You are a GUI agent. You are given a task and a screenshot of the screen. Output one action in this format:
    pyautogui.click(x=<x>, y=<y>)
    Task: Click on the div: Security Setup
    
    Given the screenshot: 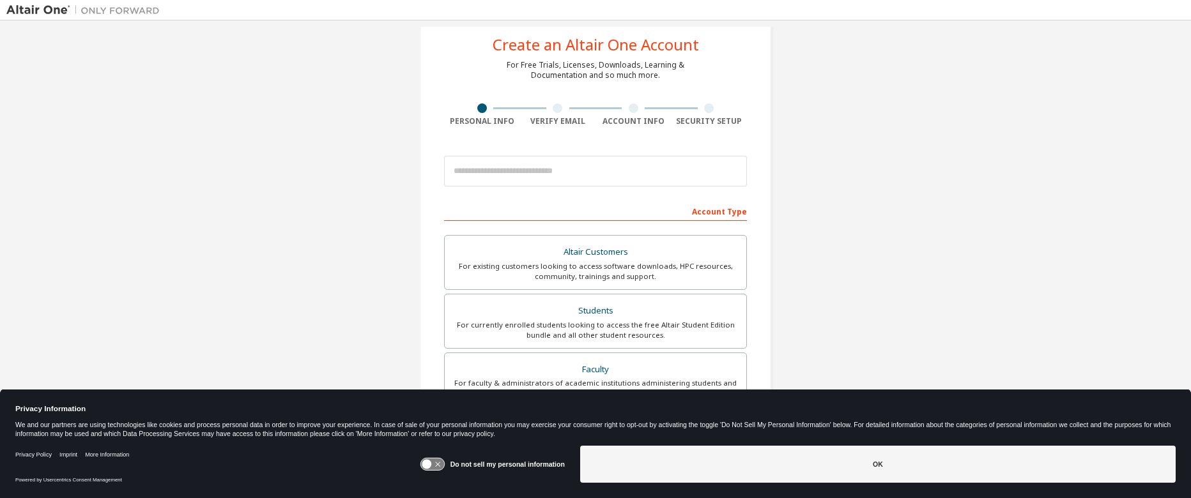 What is the action you would take?
    pyautogui.click(x=709, y=121)
    